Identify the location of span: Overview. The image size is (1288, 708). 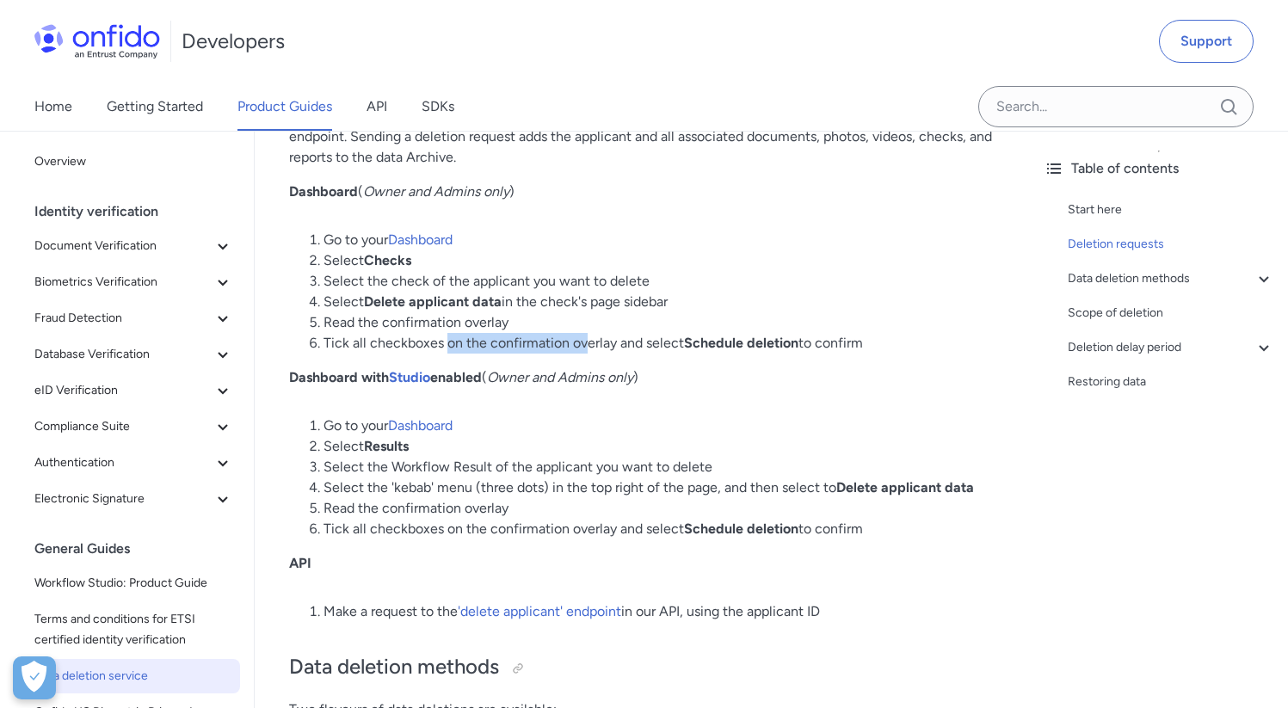
(133, 162).